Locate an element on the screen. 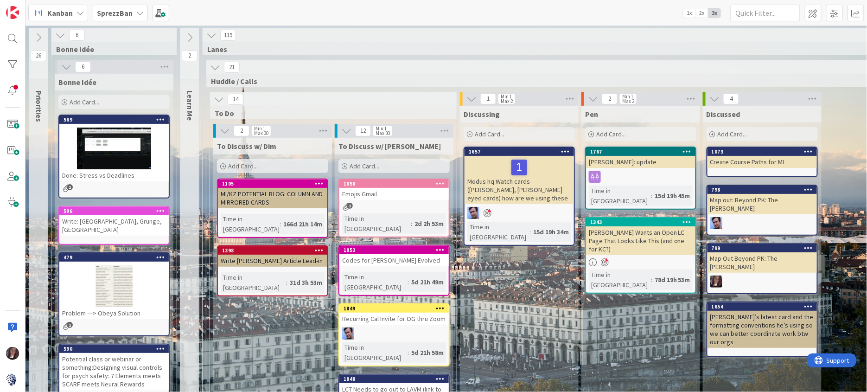 Image resolution: width=867 pixels, height=392 pixels. div: 78d 19h 53m is located at coordinates (672, 280).